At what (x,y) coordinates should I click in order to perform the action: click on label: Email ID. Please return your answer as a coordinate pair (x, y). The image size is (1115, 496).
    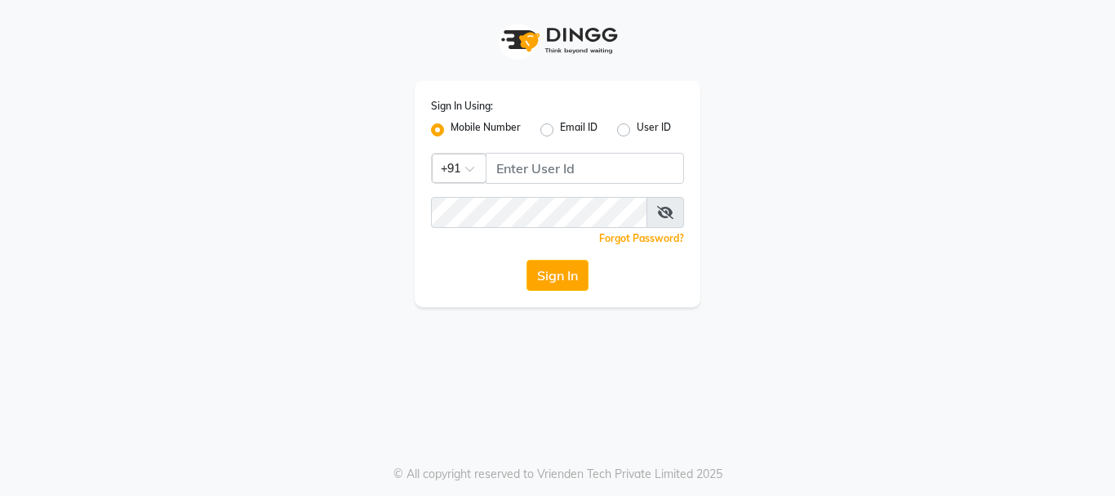
    Looking at the image, I should click on (579, 130).